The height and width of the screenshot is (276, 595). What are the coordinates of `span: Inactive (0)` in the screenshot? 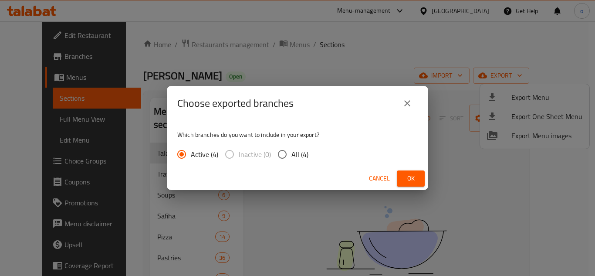 It's located at (255, 154).